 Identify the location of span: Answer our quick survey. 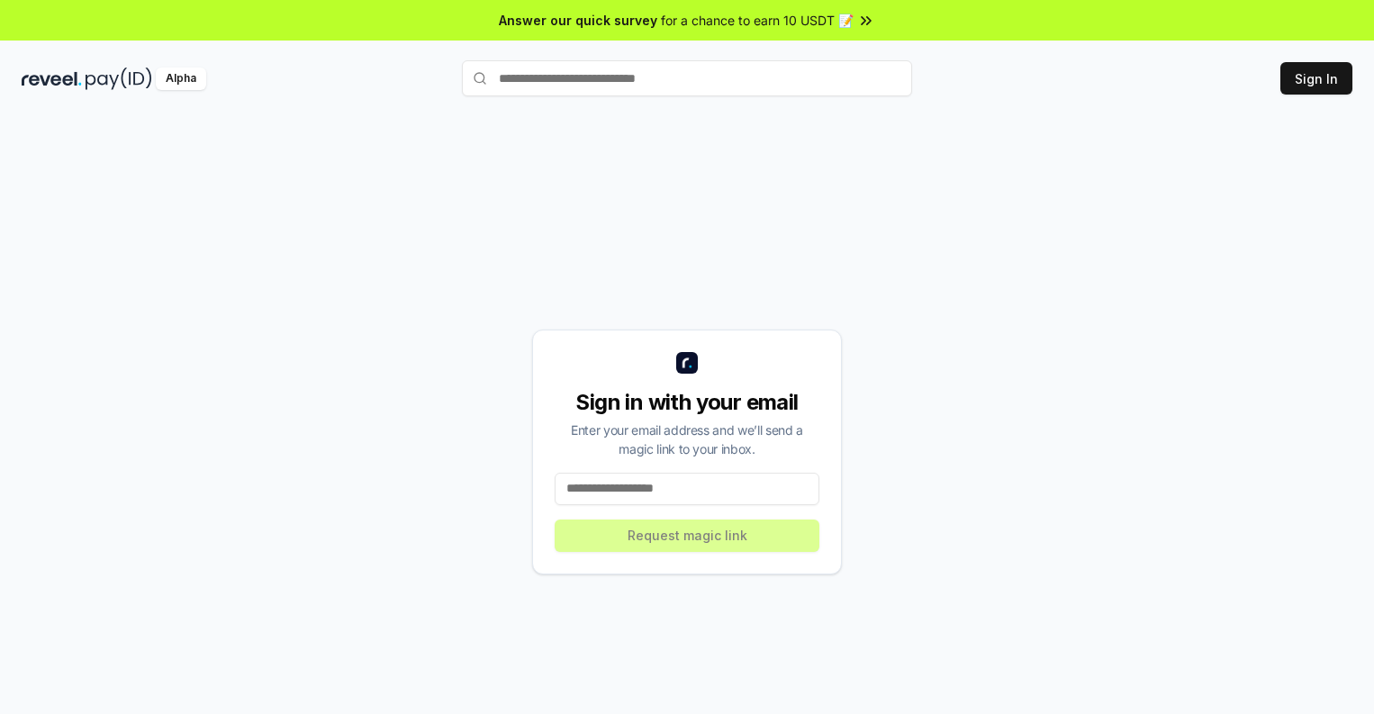
(578, 20).